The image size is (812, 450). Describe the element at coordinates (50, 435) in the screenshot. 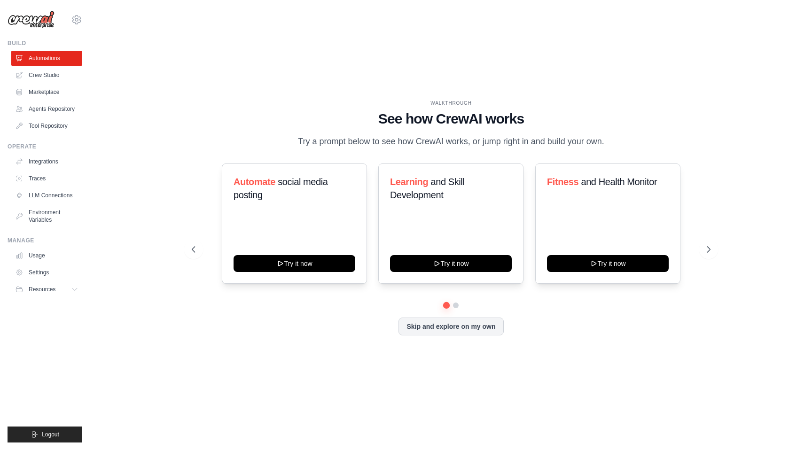

I see `span: Logout` at that location.